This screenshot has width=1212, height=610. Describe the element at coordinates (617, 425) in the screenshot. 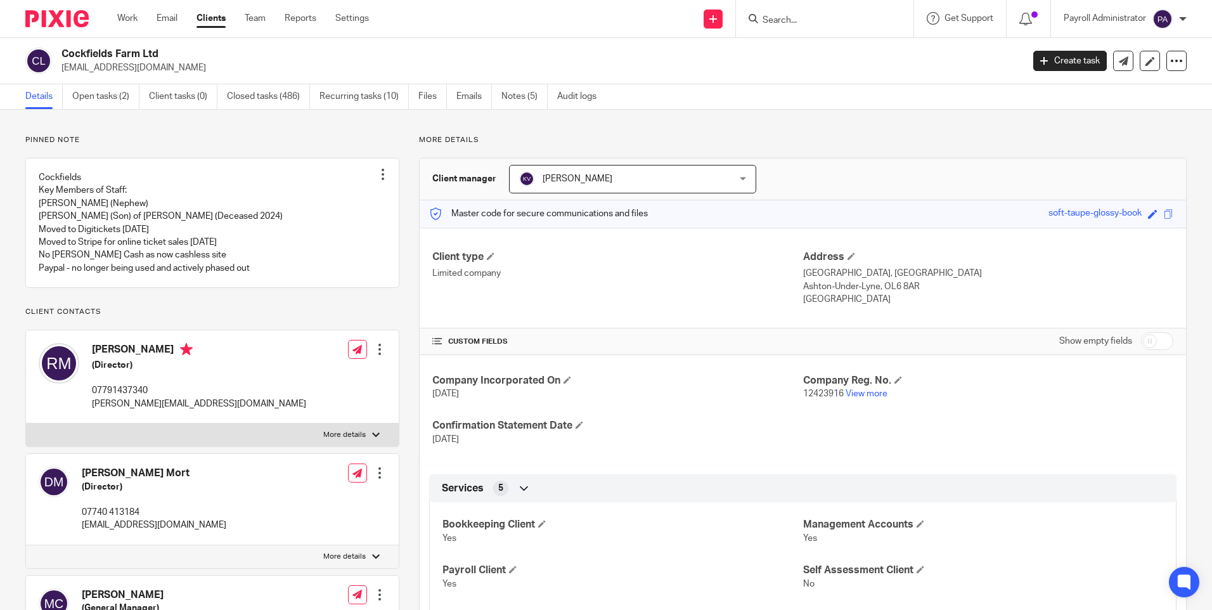

I see `h4: Confirmation Statement Date` at that location.